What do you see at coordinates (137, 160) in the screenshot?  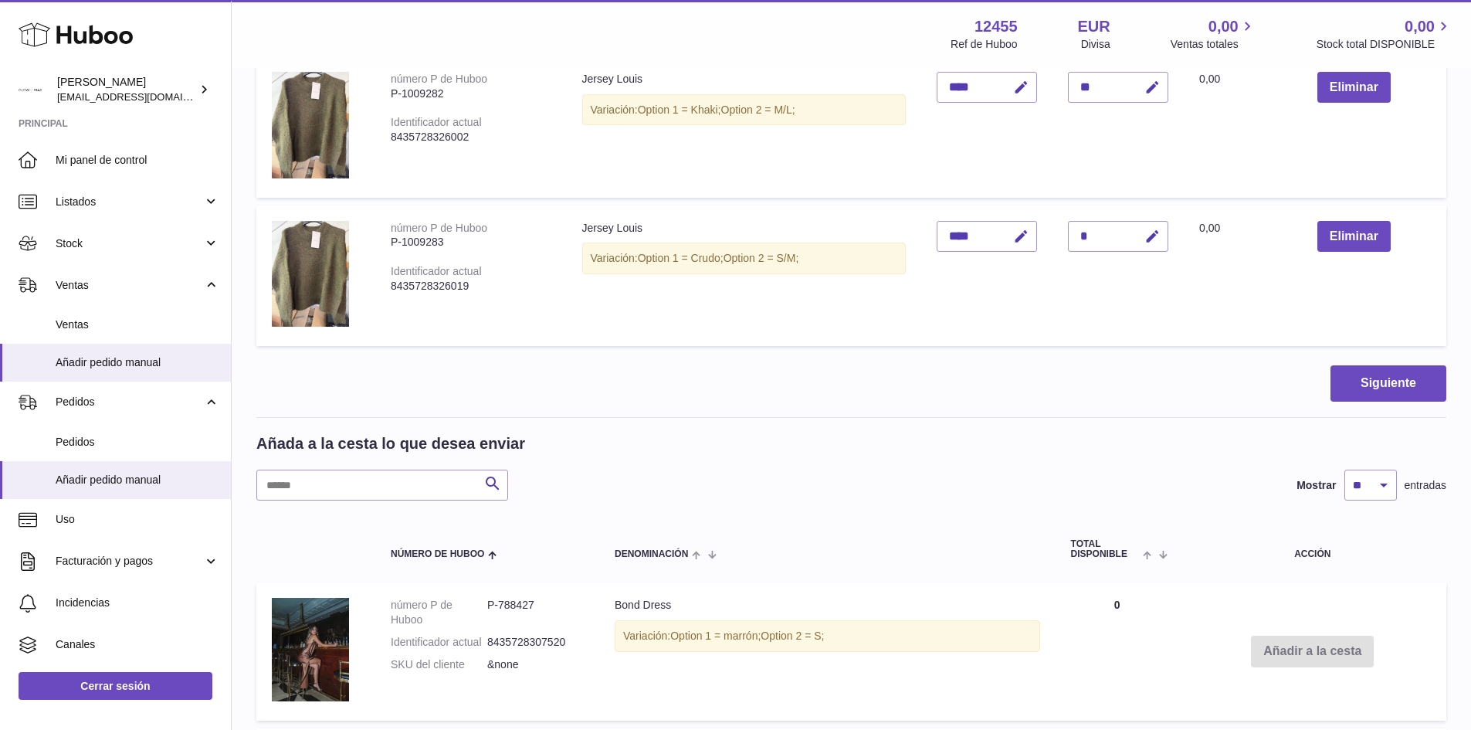 I see `span: Mi panel de control` at bounding box center [137, 160].